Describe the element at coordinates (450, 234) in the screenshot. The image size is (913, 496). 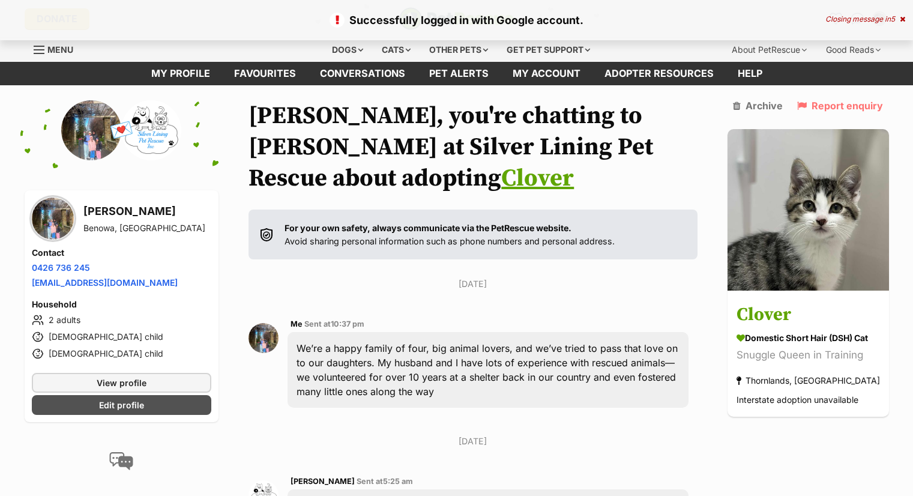
I see `p: Avoid sharing personal information such as phone numbers and personal address.` at that location.